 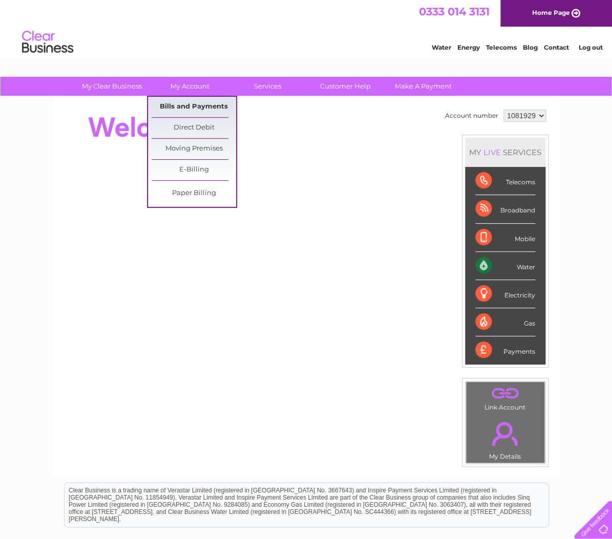 What do you see at coordinates (454, 11) in the screenshot?
I see `a: 0333 014 3131` at bounding box center [454, 11].